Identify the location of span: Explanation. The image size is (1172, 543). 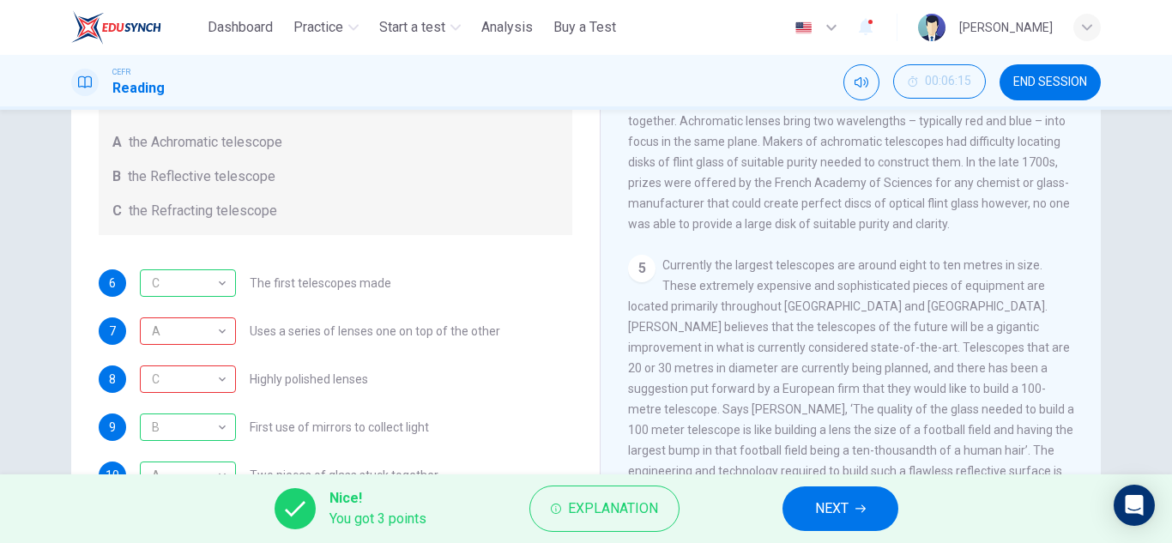
(613, 509).